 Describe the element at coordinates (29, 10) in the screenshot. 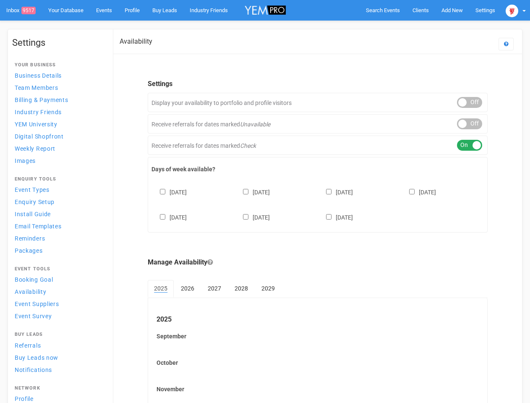

I see `span: 9517` at that location.